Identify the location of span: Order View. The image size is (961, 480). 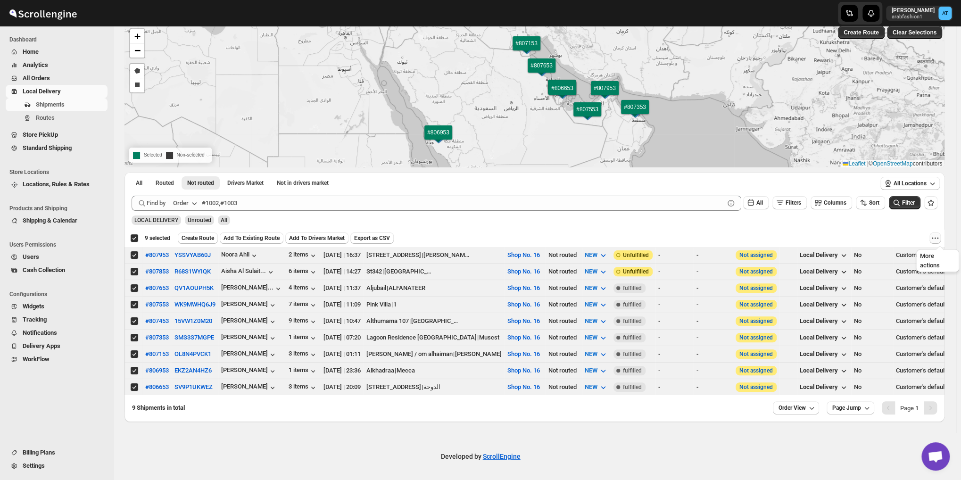
(792, 408).